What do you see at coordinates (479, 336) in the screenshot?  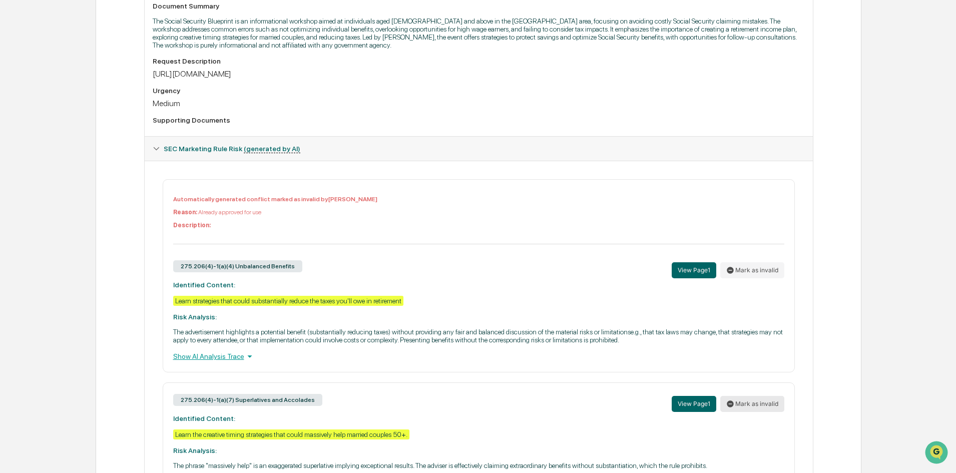 I see `p: The advertisement highlights a potential benefit (substantially reducing taxes) without providing...` at bounding box center [479, 336].